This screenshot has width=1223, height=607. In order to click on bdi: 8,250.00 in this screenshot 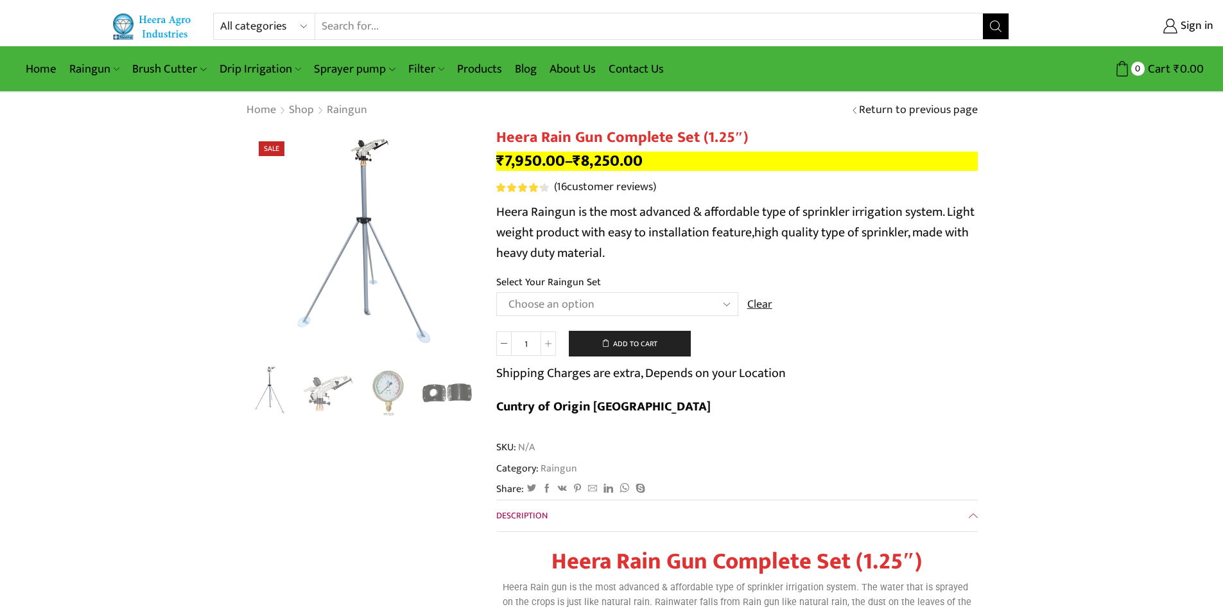, I will do `click(607, 161)`.